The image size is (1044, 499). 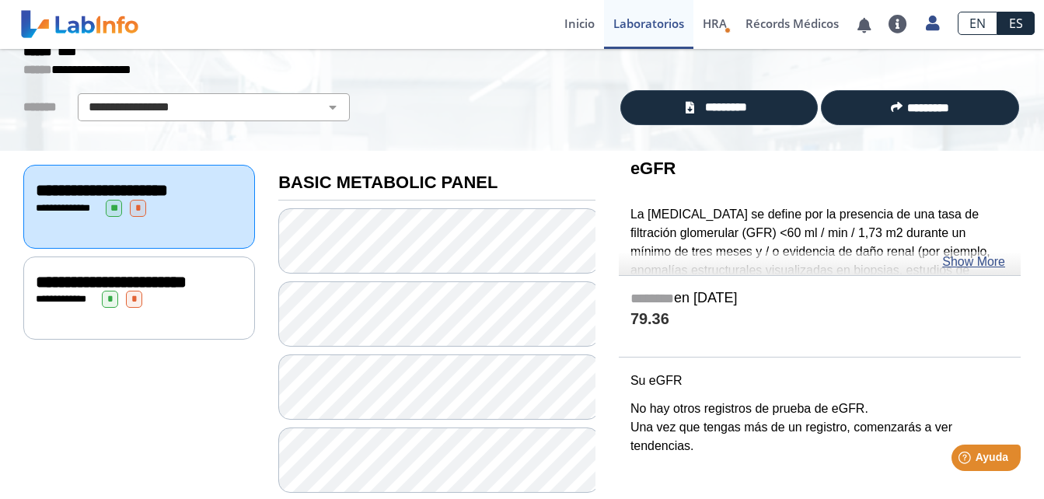 I want to click on b: eGFR, so click(x=653, y=168).